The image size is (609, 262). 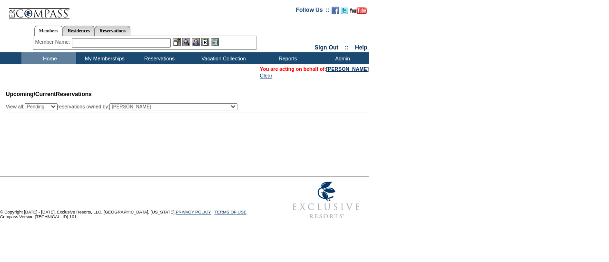 I want to click on td: Home, so click(x=49, y=58).